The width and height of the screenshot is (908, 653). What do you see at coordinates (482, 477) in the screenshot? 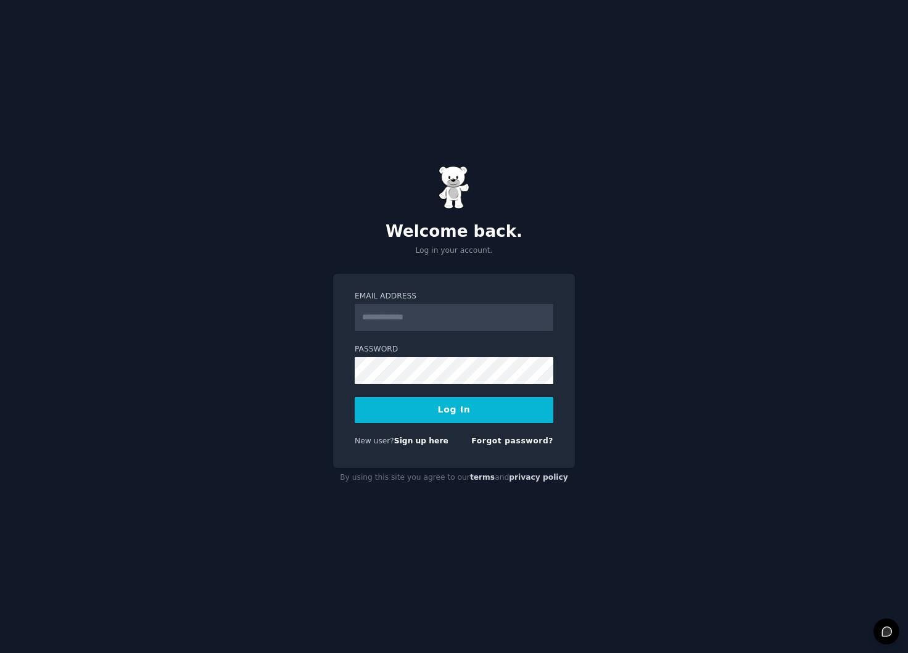
I see `a: terms` at bounding box center [482, 477].